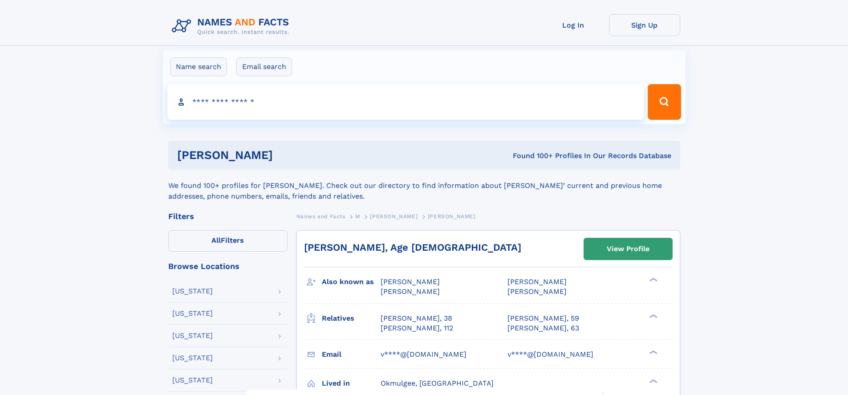 The image size is (848, 395). Describe the element at coordinates (321, 216) in the screenshot. I see `a: Names and Facts` at that location.